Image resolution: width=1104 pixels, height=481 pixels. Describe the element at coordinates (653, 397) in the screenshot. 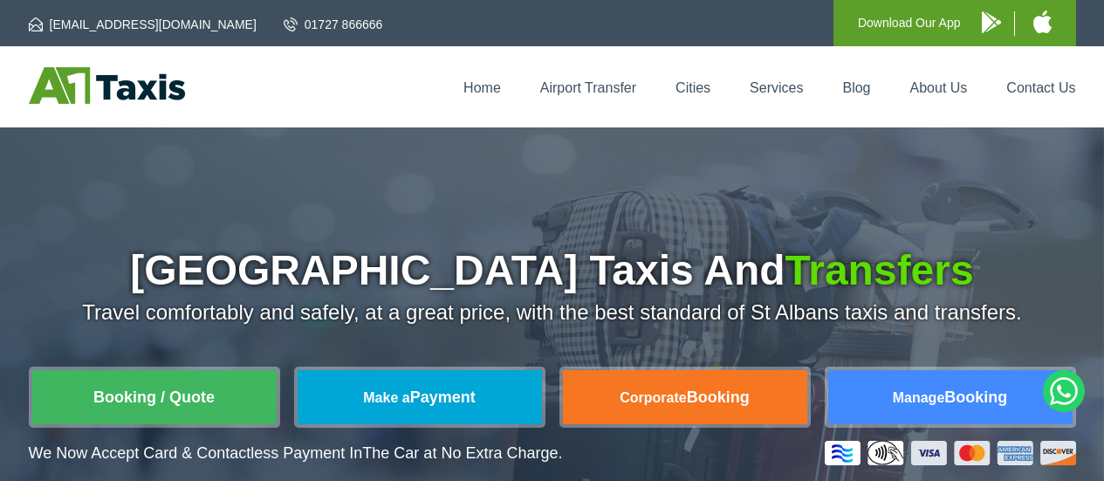

I see `span: Corporate` at that location.